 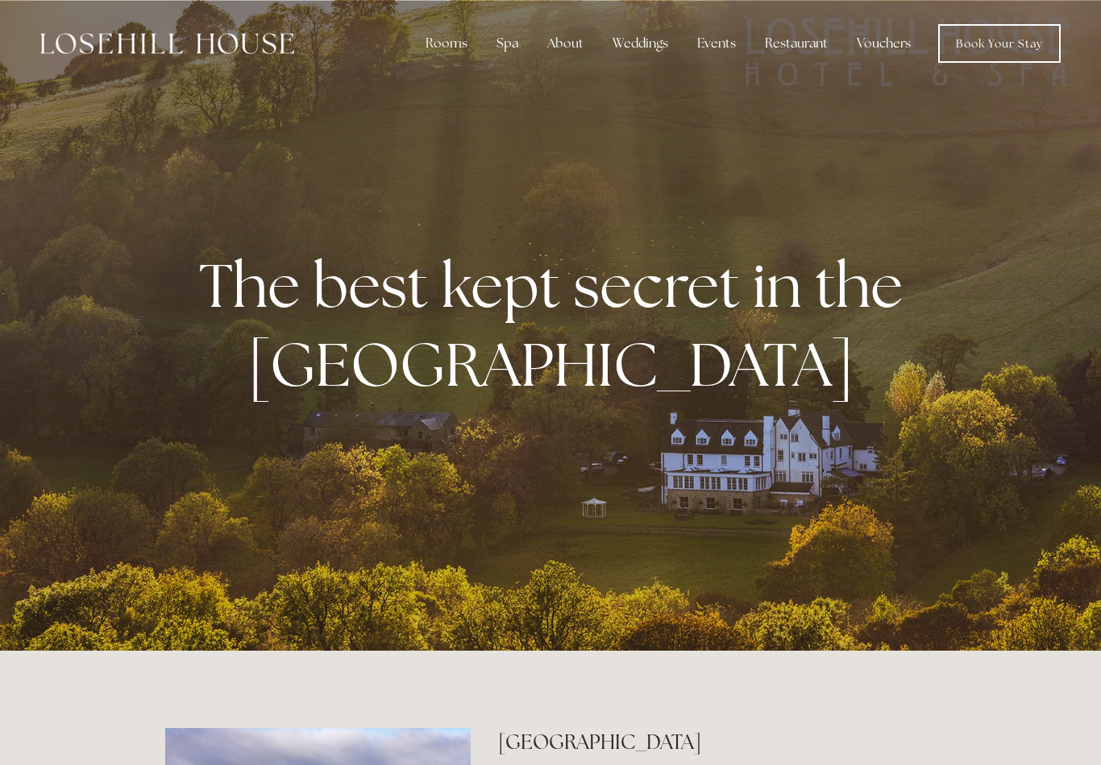 I want to click on div: Weddings, so click(x=640, y=44).